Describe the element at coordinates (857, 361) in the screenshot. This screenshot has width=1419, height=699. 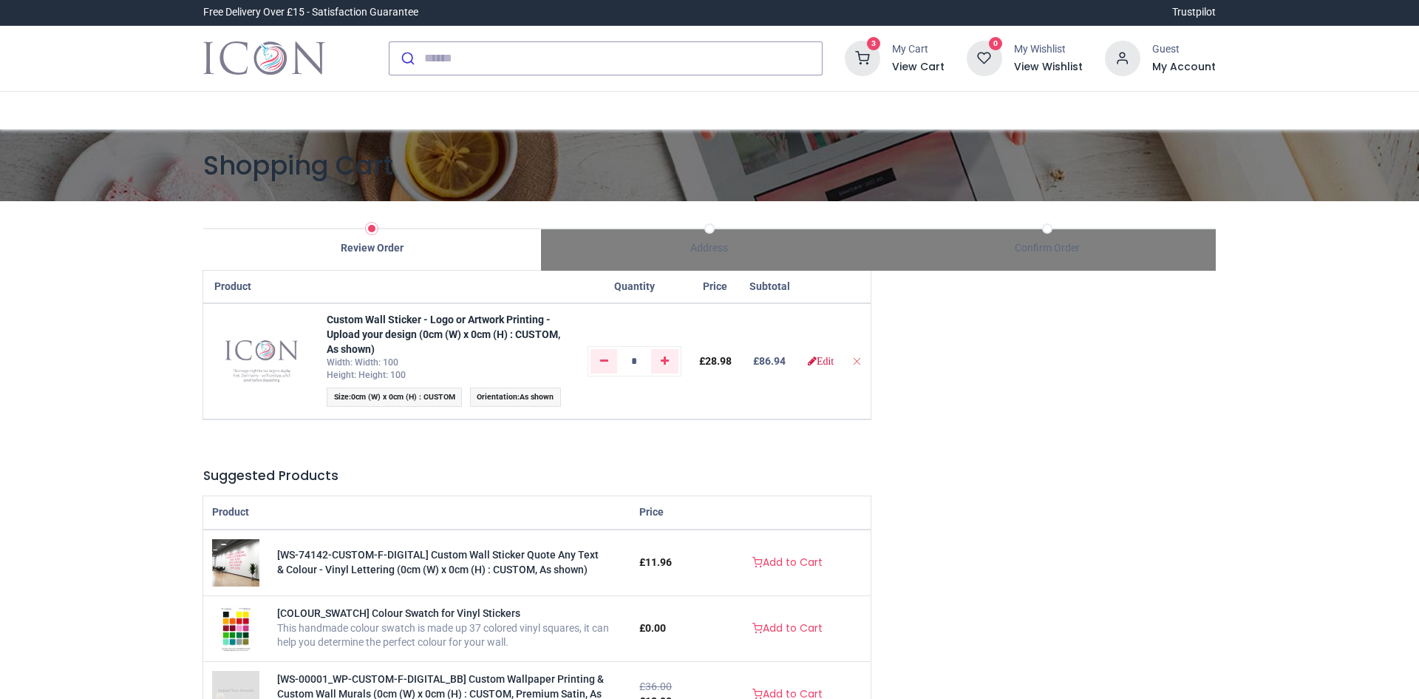
I see `a: Remove from cart` at that location.